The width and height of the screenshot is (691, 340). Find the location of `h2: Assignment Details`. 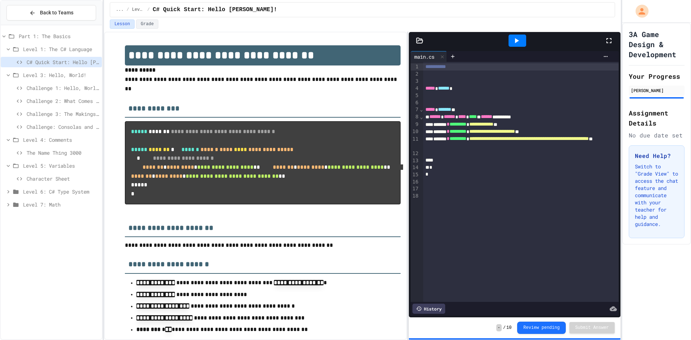

h2: Assignment Details is located at coordinates (656, 118).